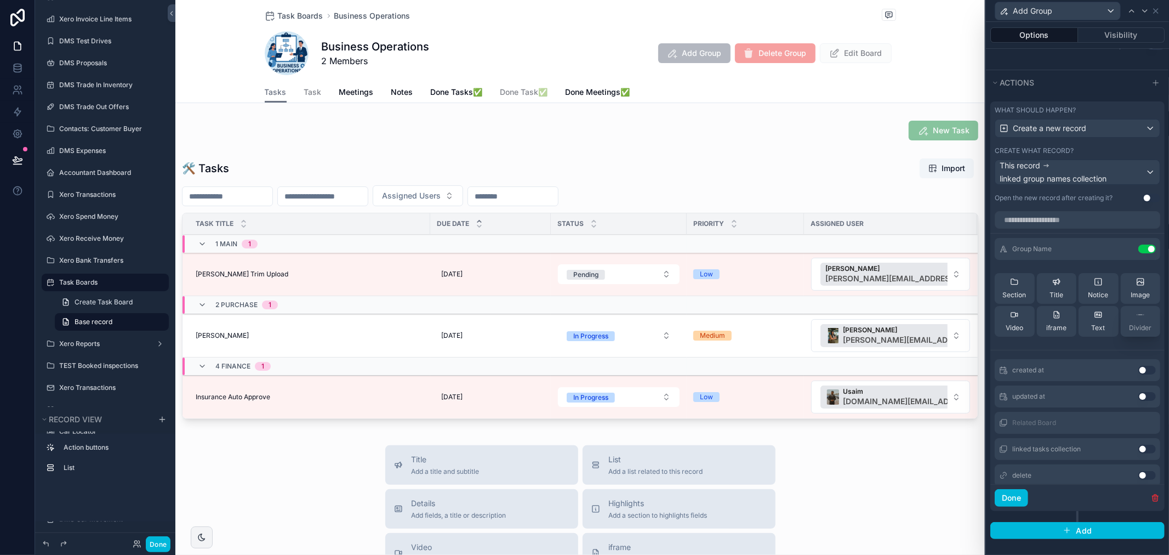 This screenshot has width=1169, height=555. What do you see at coordinates (1020, 166) in the screenshot?
I see `span: This record` at bounding box center [1020, 166].